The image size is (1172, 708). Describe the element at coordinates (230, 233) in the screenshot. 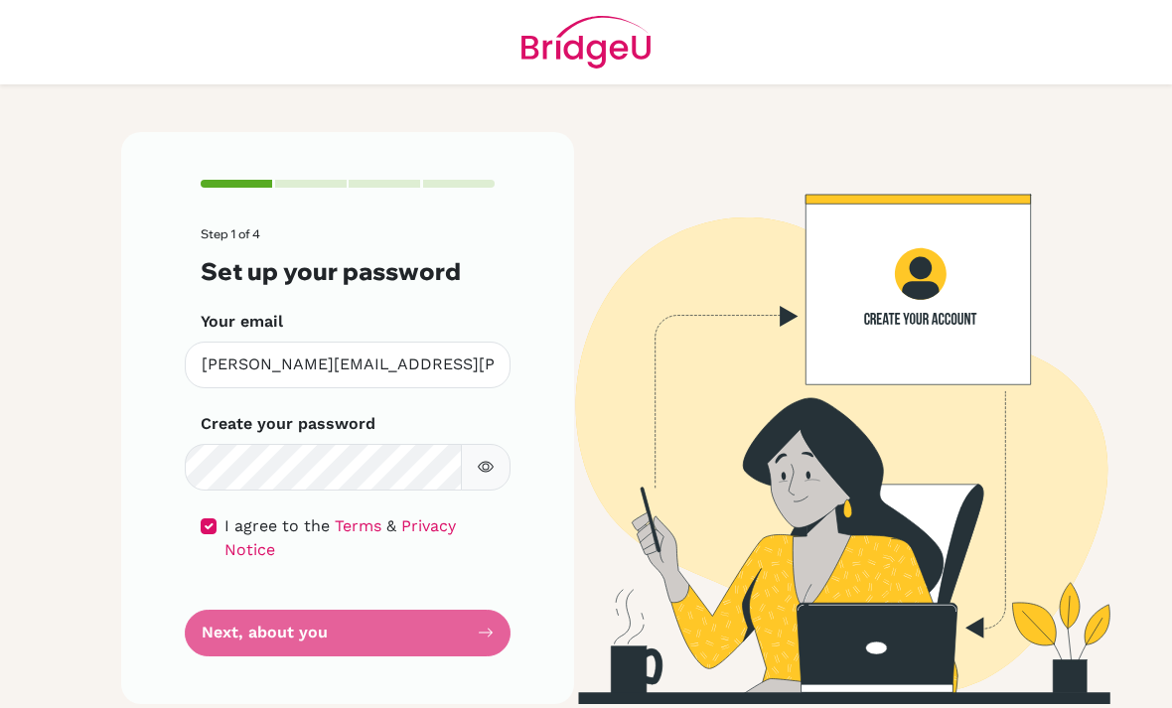

I see `span: Step 1 of 4` at that location.